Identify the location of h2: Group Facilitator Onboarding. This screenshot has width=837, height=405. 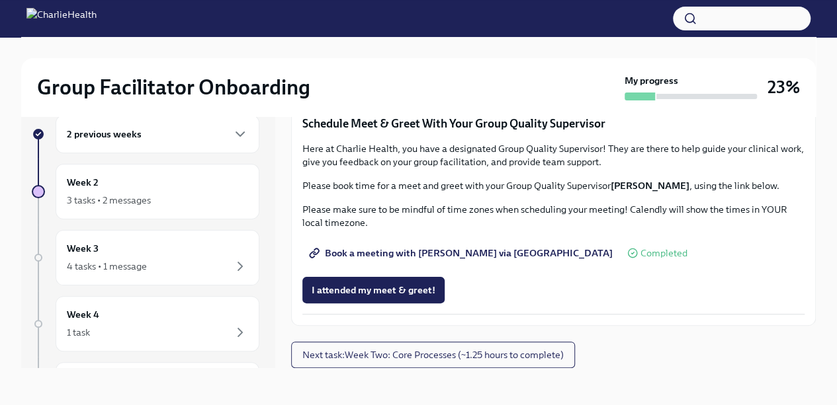
(173, 87).